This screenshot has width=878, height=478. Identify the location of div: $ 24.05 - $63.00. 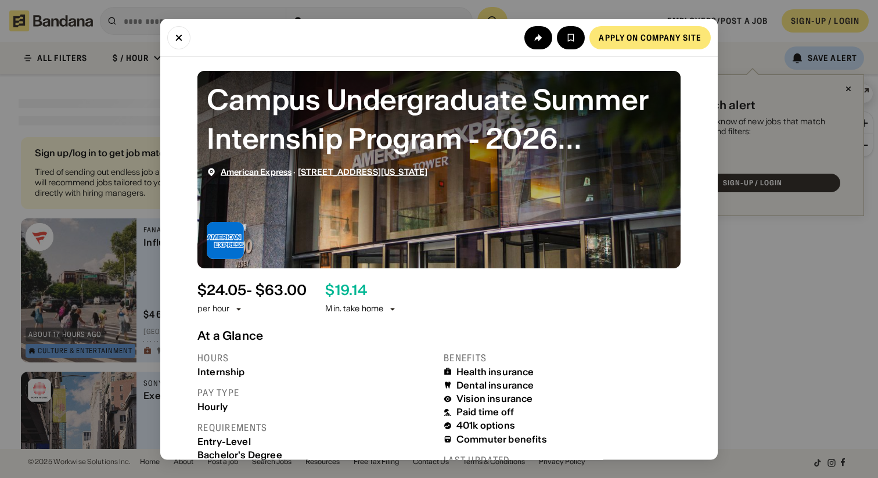
(252, 290).